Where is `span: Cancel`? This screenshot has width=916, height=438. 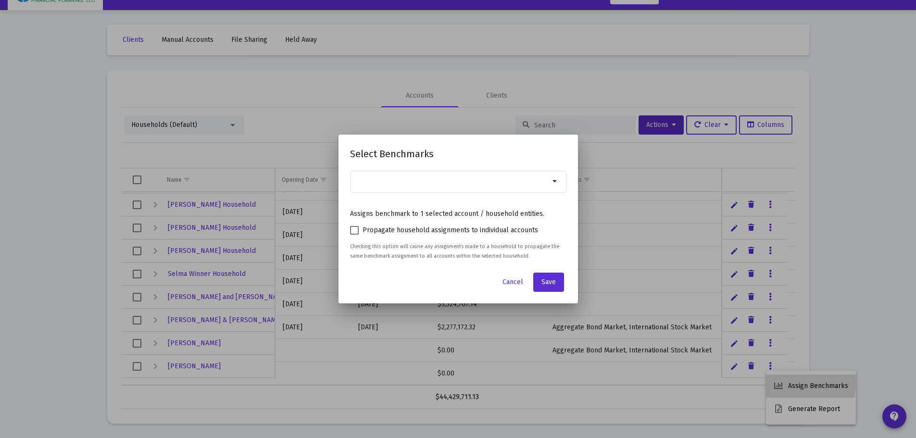
span: Cancel is located at coordinates (513, 282).